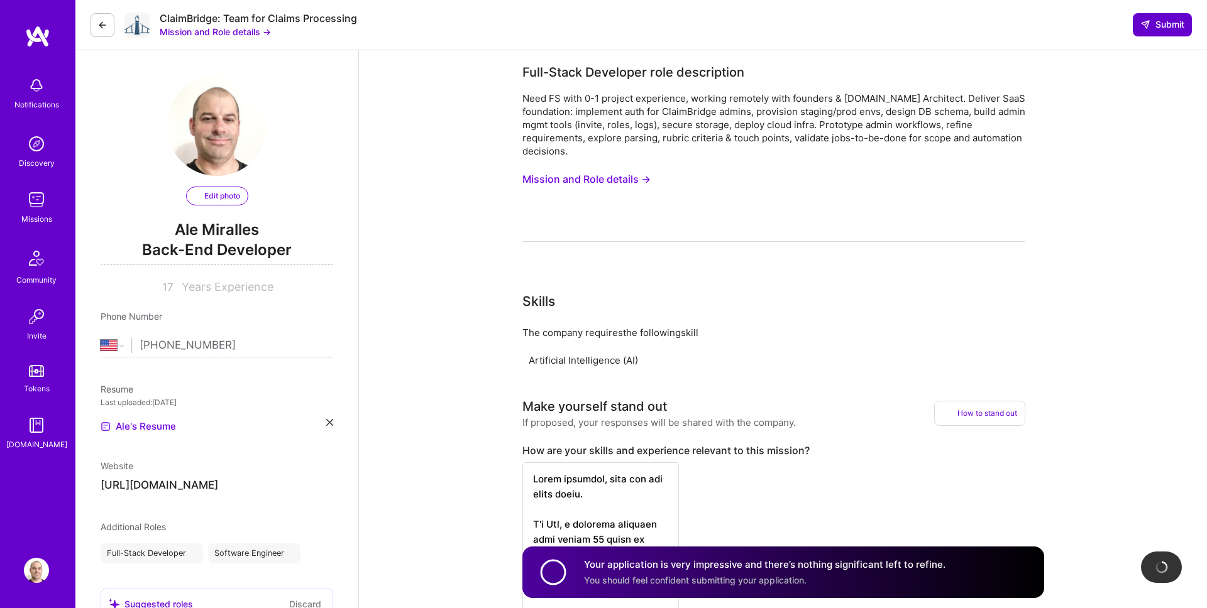 The image size is (1207, 608). Describe the element at coordinates (36, 317) in the screenshot. I see `img: Invite` at that location.